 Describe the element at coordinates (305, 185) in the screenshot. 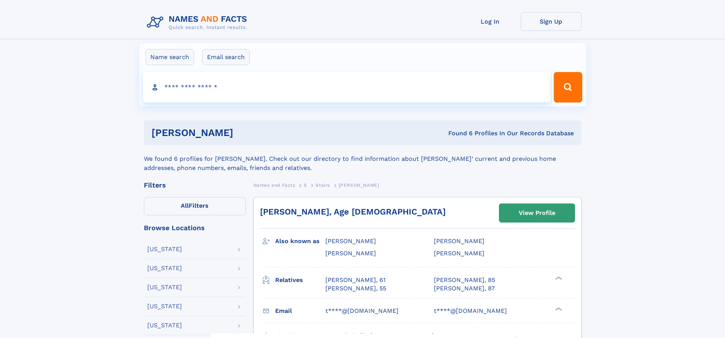

I see `span: S` at that location.